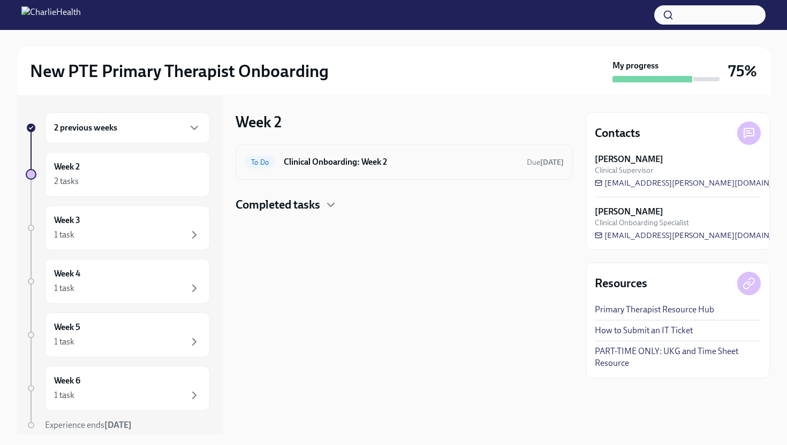 Image resolution: width=787 pixels, height=445 pixels. I want to click on a: Week 61 task, so click(118, 389).